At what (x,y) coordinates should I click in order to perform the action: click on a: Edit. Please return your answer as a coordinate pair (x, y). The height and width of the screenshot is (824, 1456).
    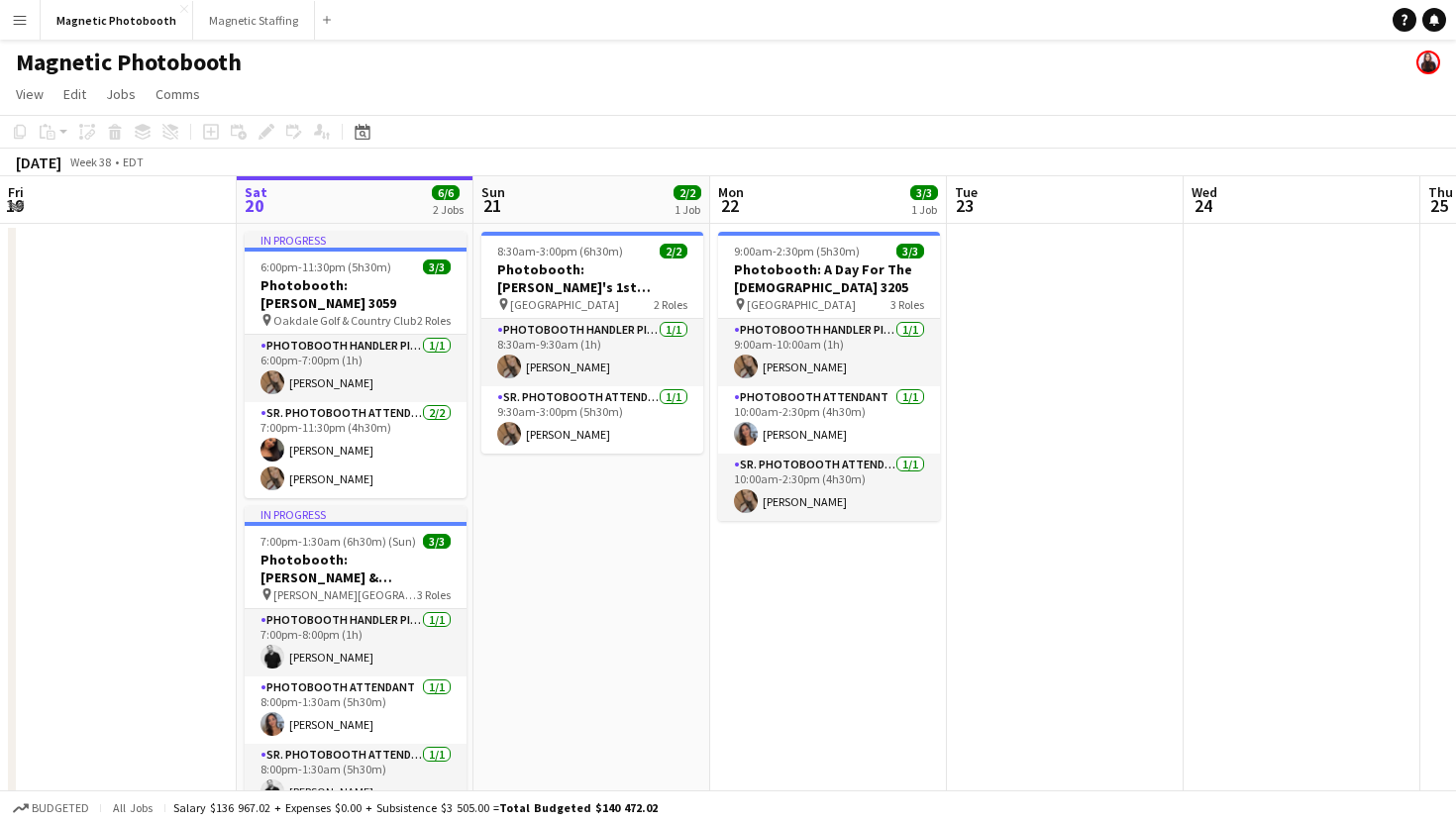
    Looking at the image, I should click on (75, 95).